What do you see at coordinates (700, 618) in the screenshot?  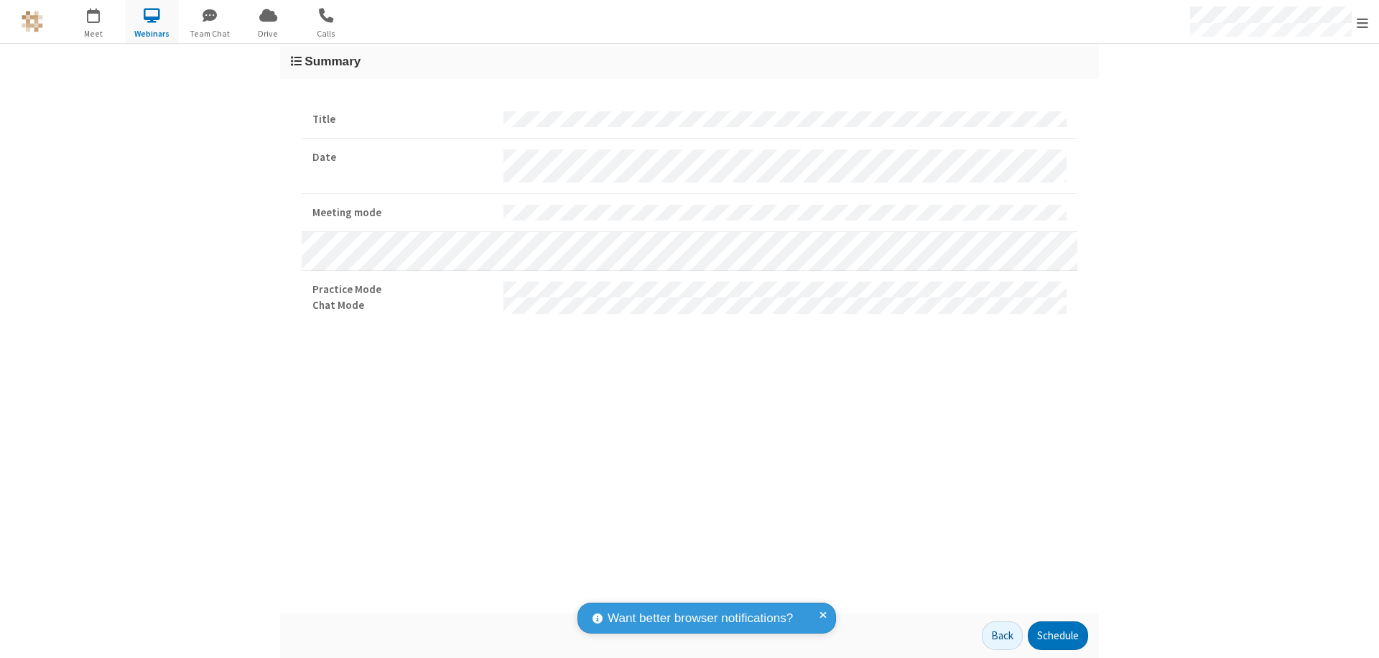 I see `span: Want better browser notifications?` at bounding box center [700, 618].